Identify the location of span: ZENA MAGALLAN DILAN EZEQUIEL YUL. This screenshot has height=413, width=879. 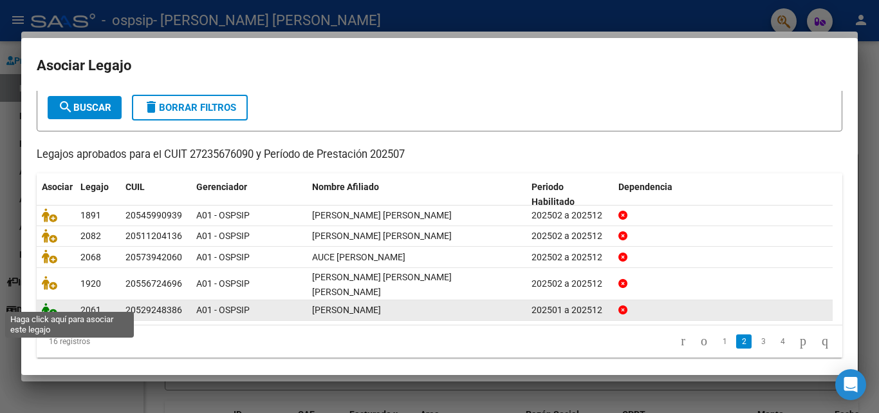
(382, 284).